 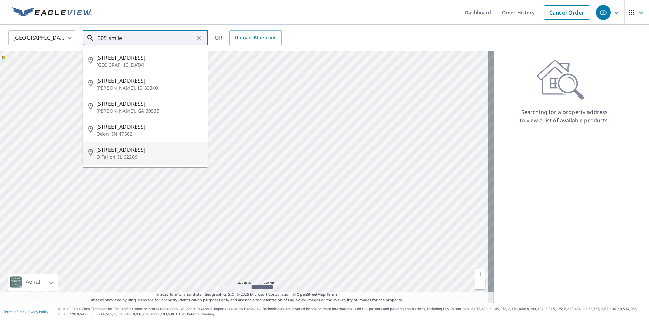 What do you see at coordinates (565, 116) in the screenshot?
I see `p: Searching for a property address to view a list of available products.` at bounding box center [565, 116].